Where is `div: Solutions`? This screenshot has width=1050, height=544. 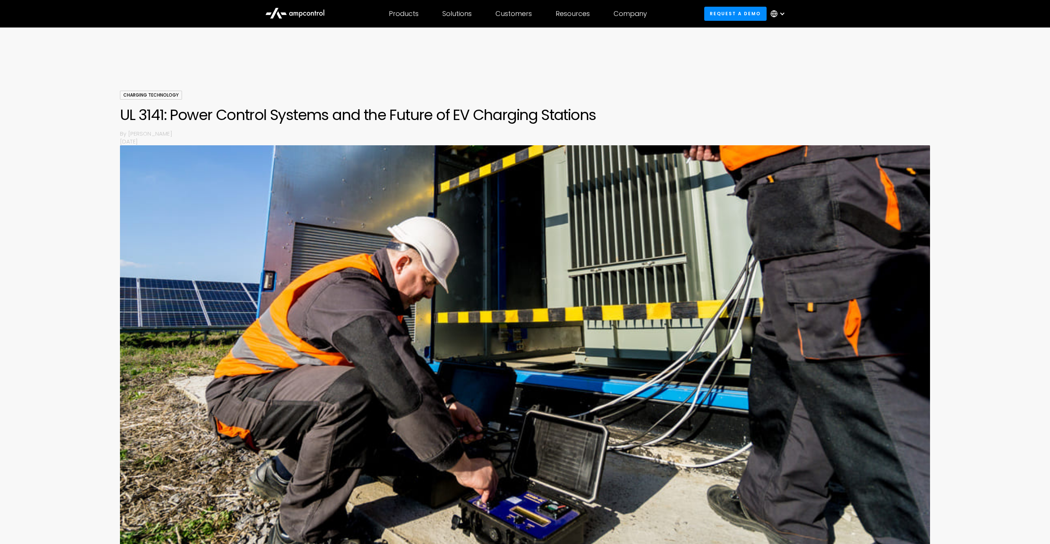
div: Solutions is located at coordinates (457, 14).